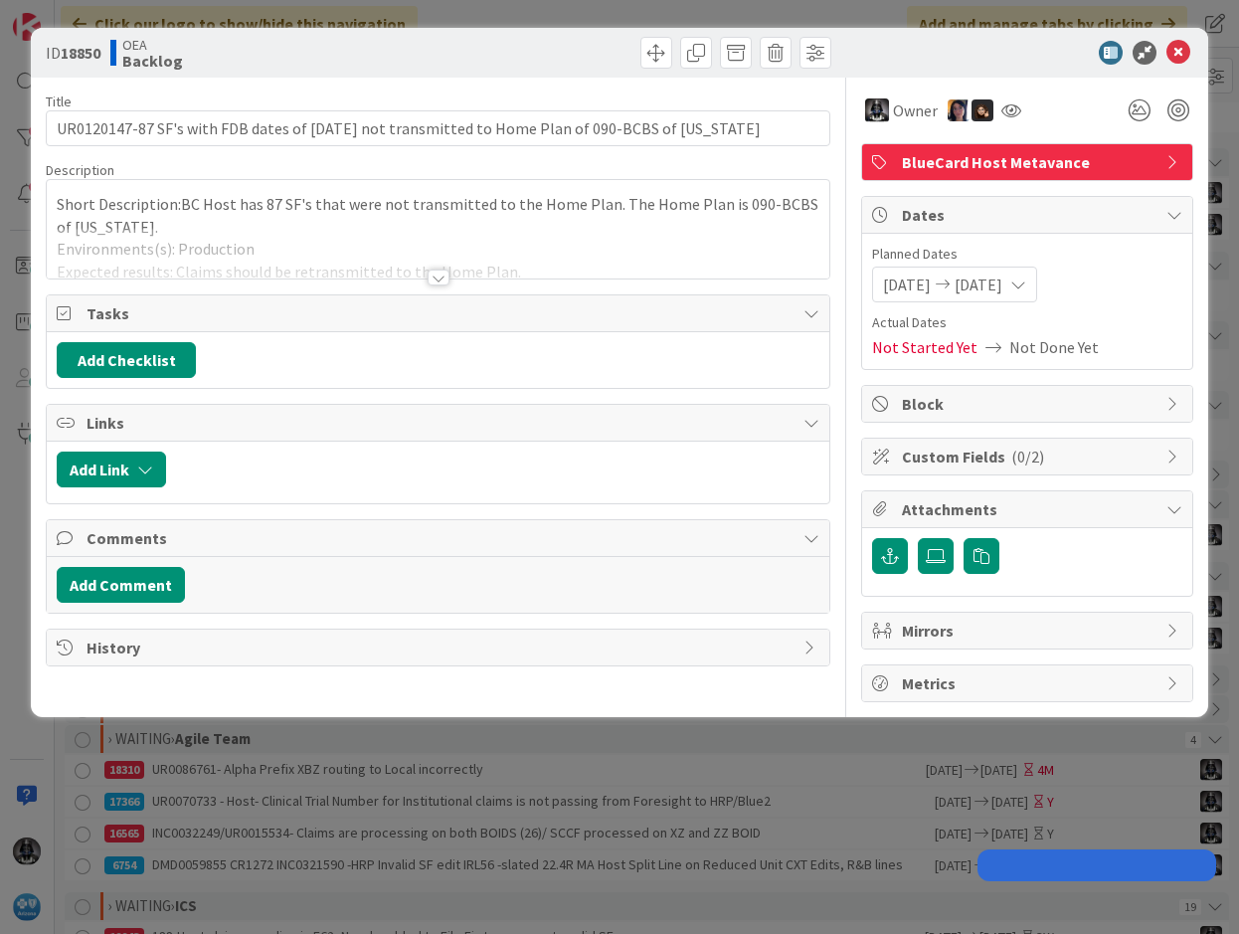  What do you see at coordinates (73, 53) in the screenshot?
I see `span: ID` at bounding box center [73, 53].